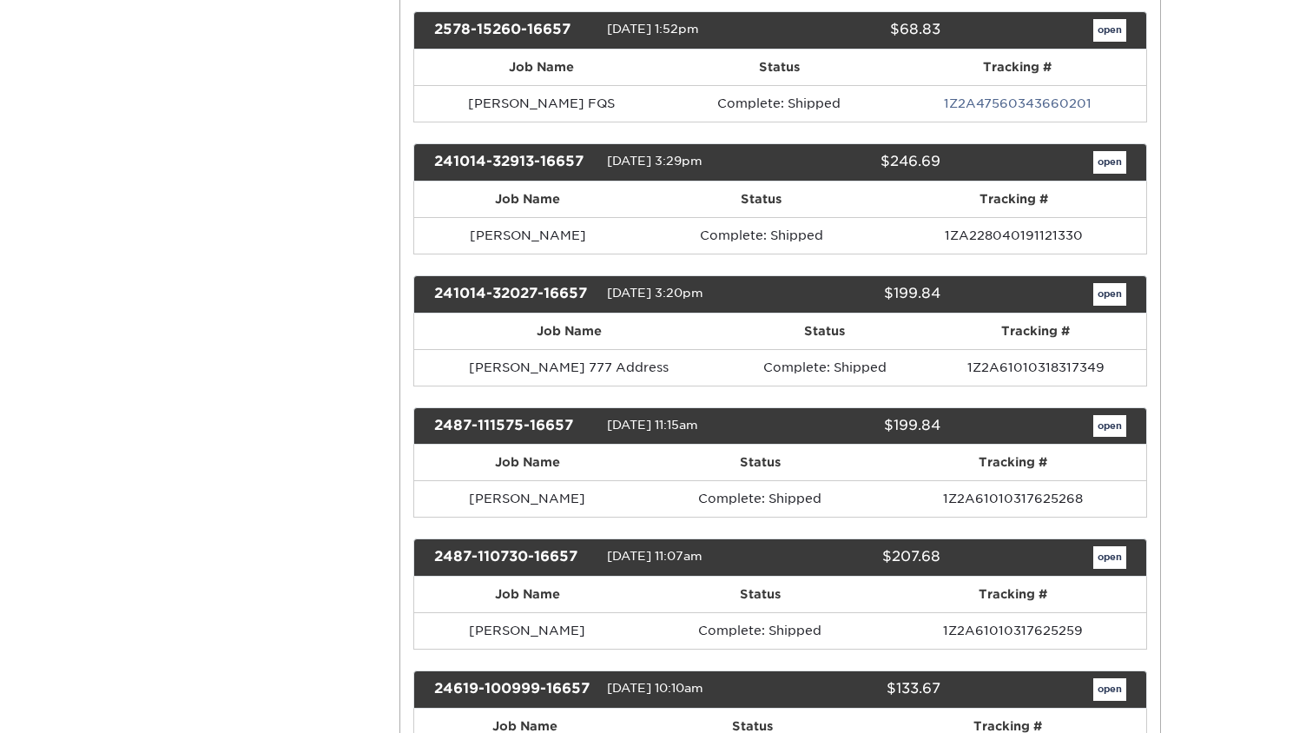  I want to click on div: $207.68, so click(860, 558).